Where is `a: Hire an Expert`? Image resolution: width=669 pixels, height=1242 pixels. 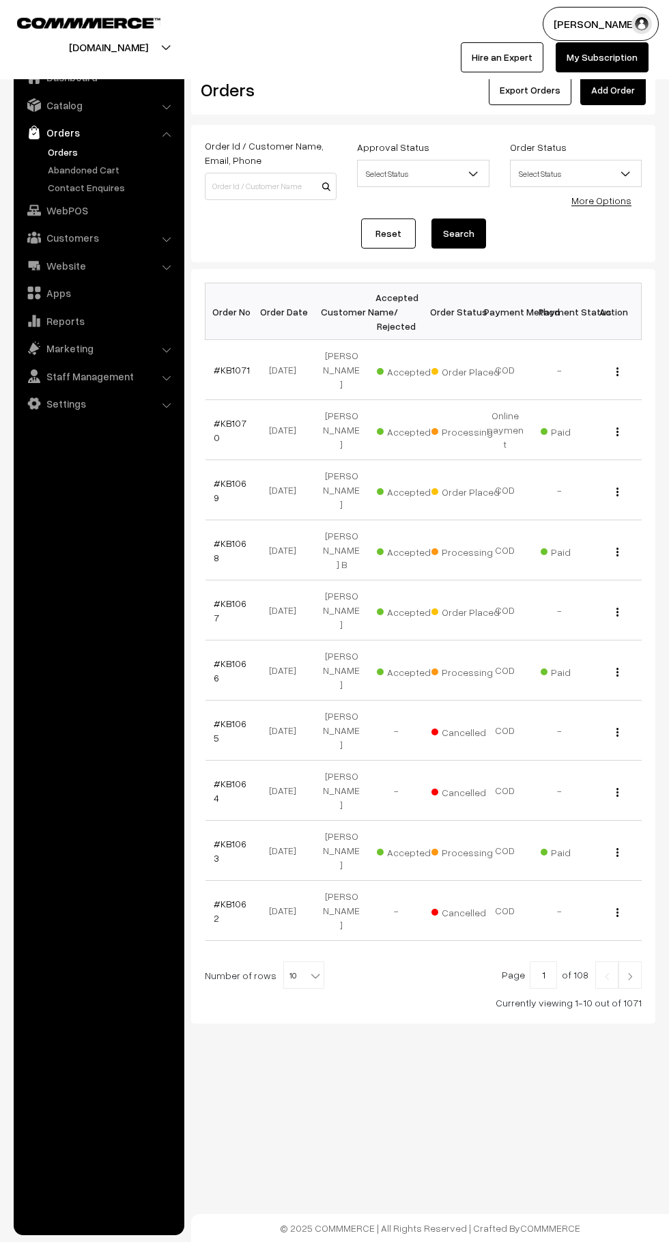
a: Hire an Expert is located at coordinates (502, 57).